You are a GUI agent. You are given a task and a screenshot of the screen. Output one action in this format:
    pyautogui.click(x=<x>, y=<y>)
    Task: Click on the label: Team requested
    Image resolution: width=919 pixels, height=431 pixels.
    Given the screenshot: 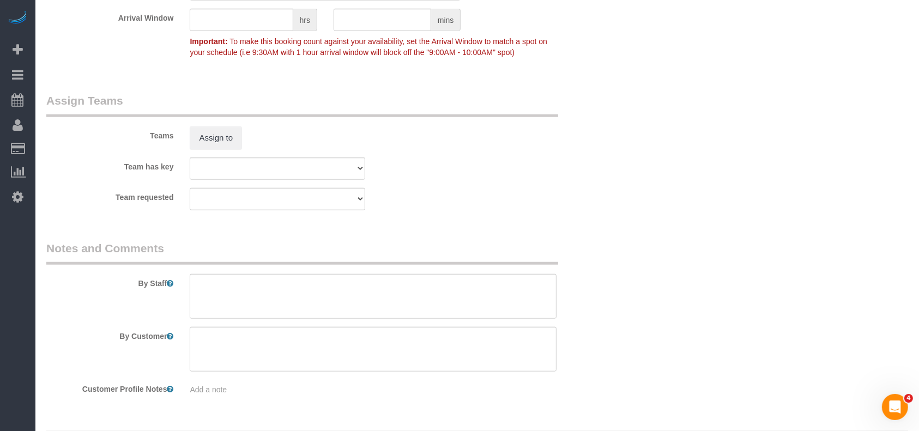 What is the action you would take?
    pyautogui.click(x=110, y=195)
    